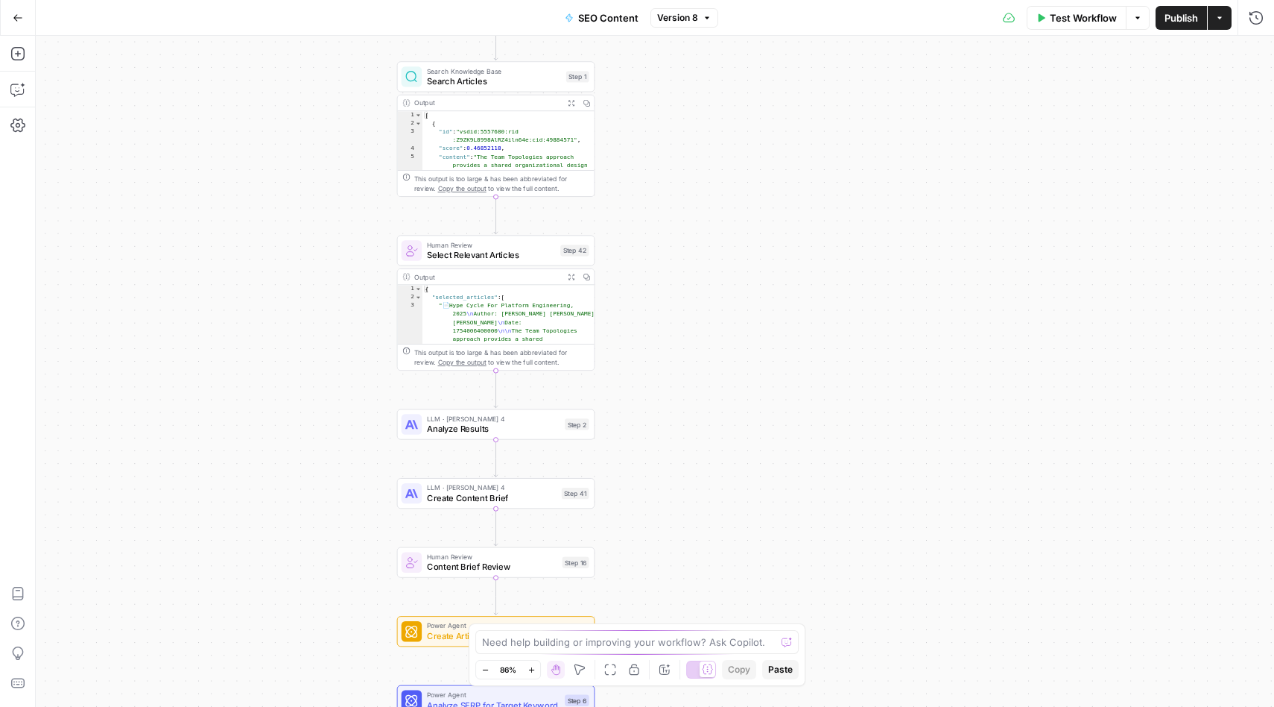 The height and width of the screenshot is (707, 1274). Describe the element at coordinates (493, 429) in the screenshot. I see `span: Analyze Results` at that location.